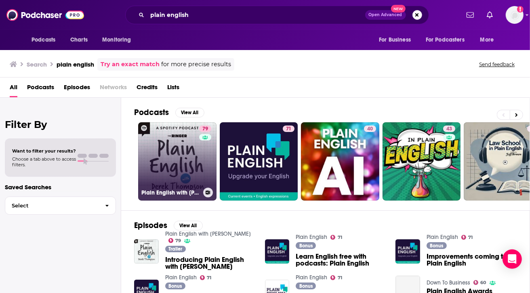 The width and height of the screenshot is (530, 293). What do you see at coordinates (386, 15) in the screenshot?
I see `span: Open Advanced` at bounding box center [386, 15].